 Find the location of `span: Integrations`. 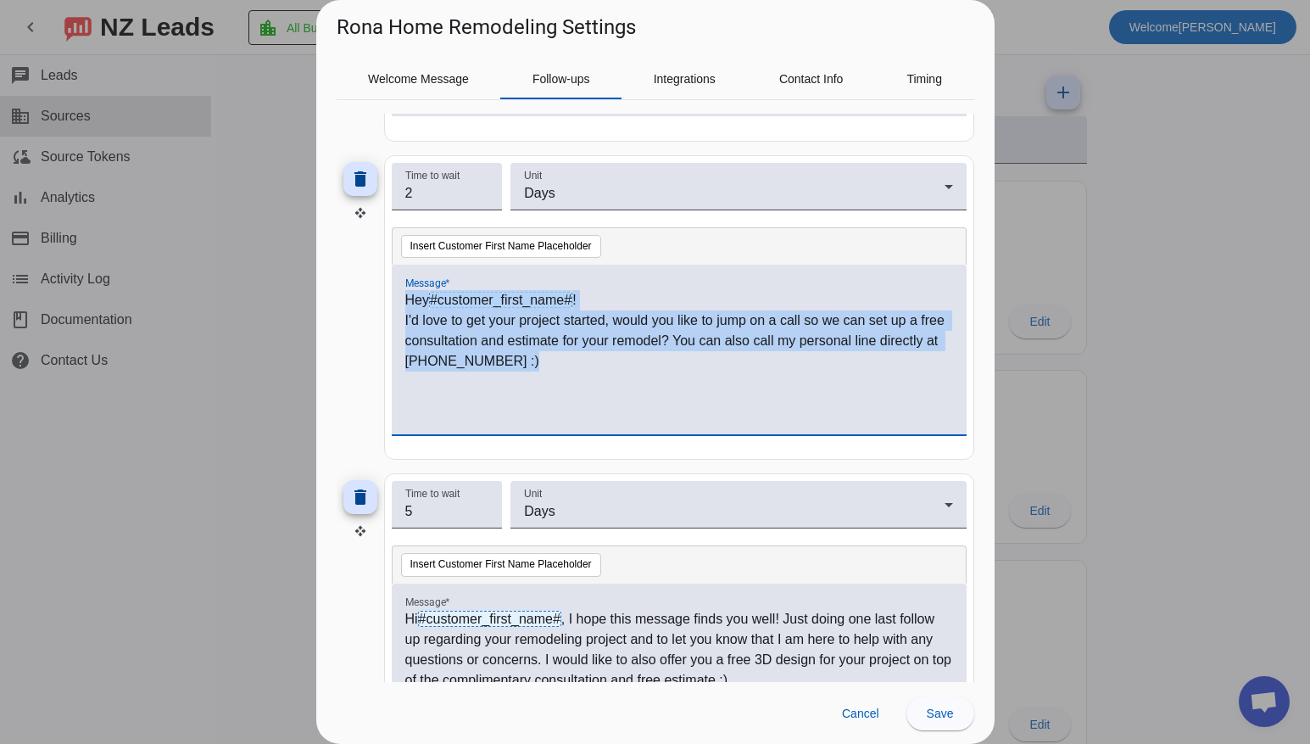

span: Integrations is located at coordinates (684, 79).